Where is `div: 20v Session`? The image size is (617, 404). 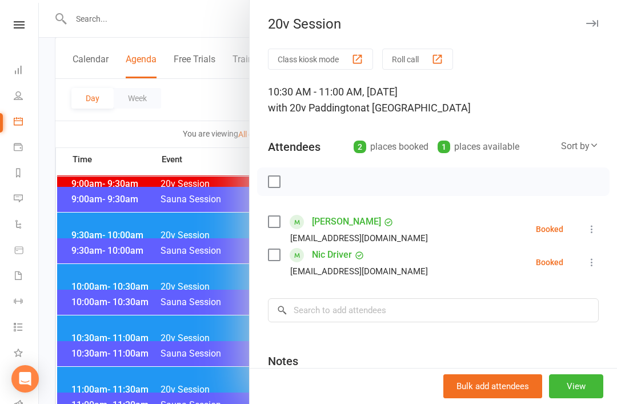 div: 20v Session is located at coordinates (433, 24).